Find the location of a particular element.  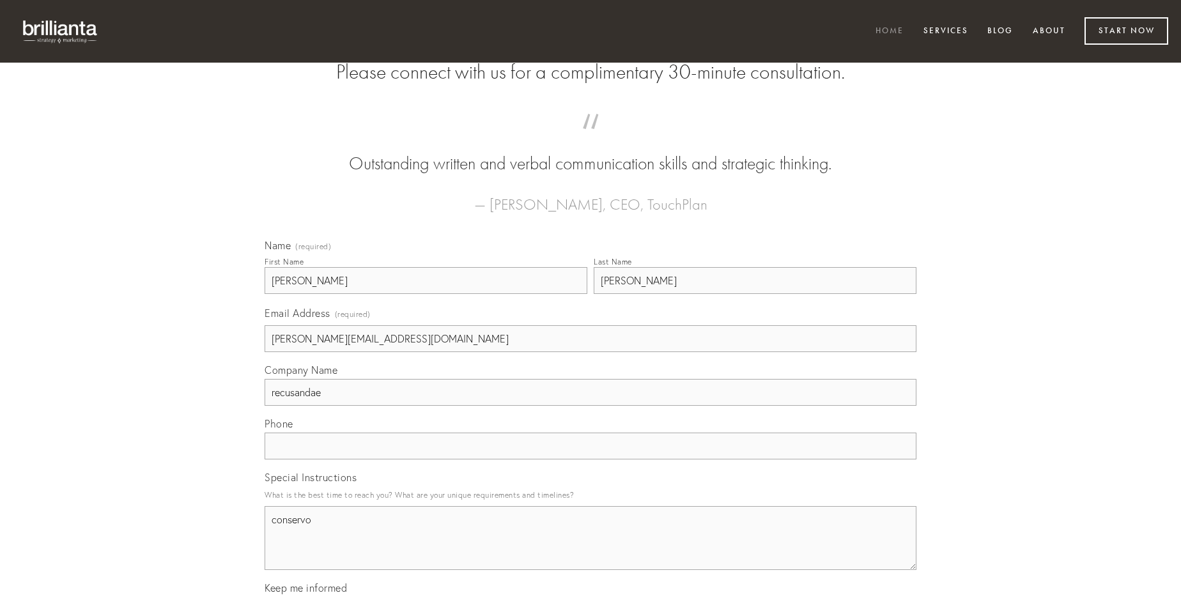

textarea: conservo is located at coordinates (590, 538).